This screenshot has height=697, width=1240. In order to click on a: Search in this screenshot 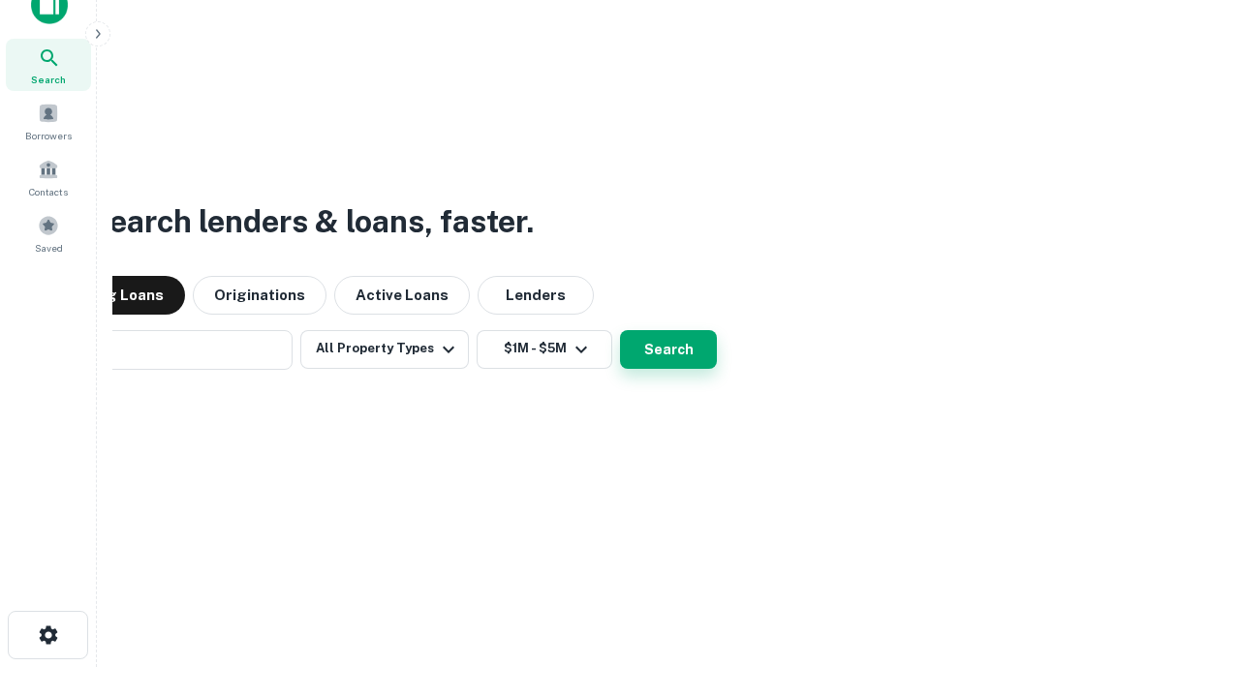, I will do `click(48, 65)`.